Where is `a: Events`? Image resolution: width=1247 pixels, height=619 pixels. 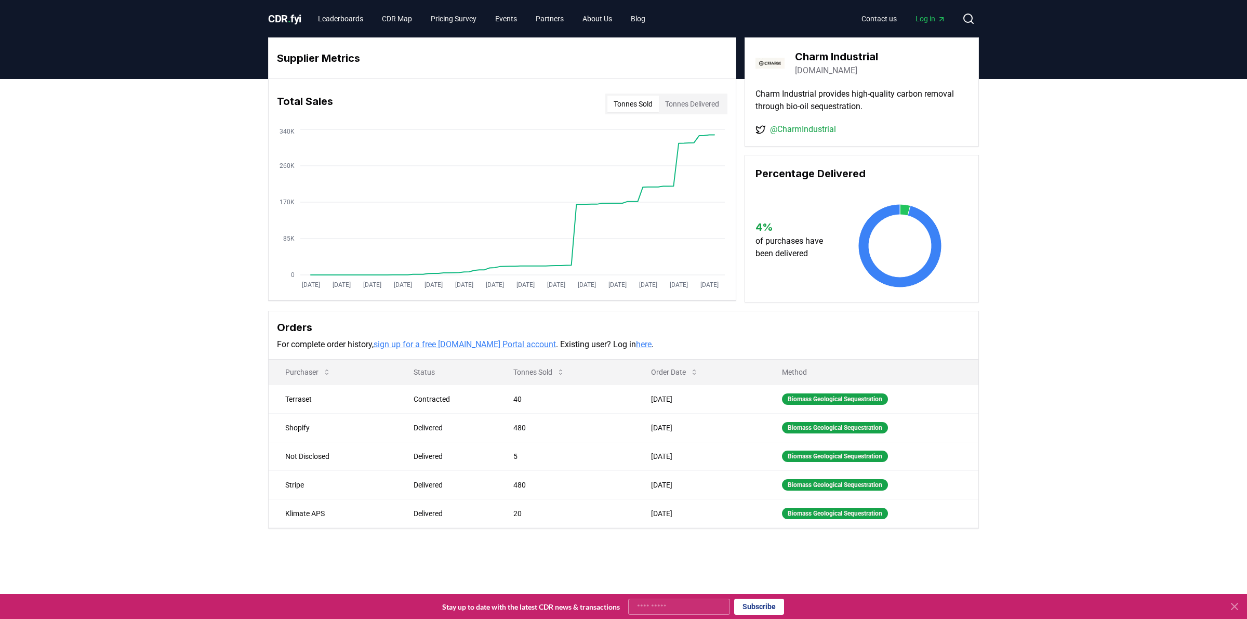
a: Events is located at coordinates (506, 19).